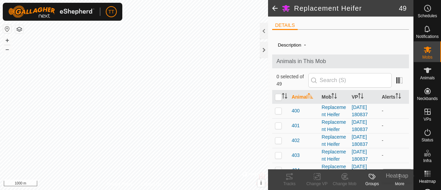 This screenshot has width=441, height=190. I want to click on span: Status, so click(427, 140).